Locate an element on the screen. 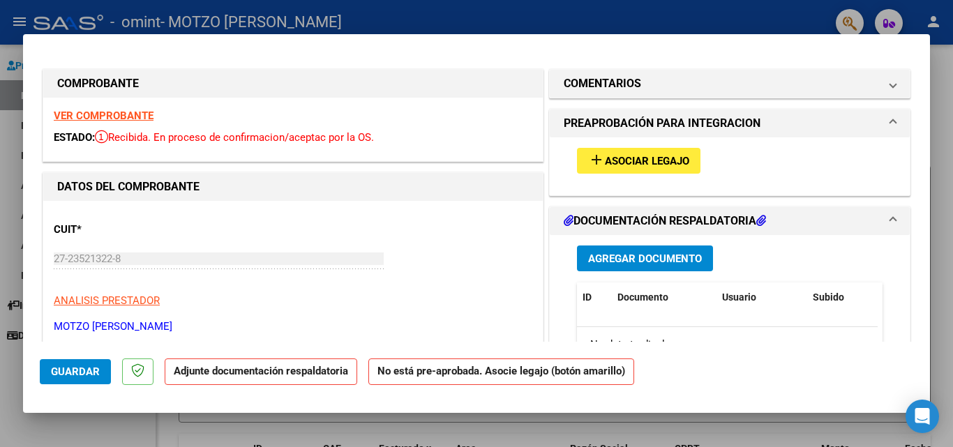 This screenshot has height=447, width=953. span: Guardar is located at coordinates (75, 372).